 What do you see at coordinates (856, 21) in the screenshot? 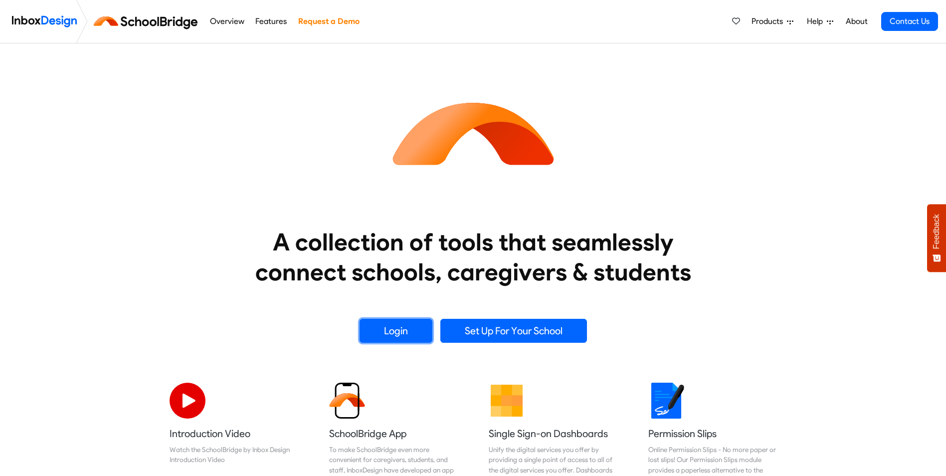
I see `a: About` at bounding box center [856, 21].